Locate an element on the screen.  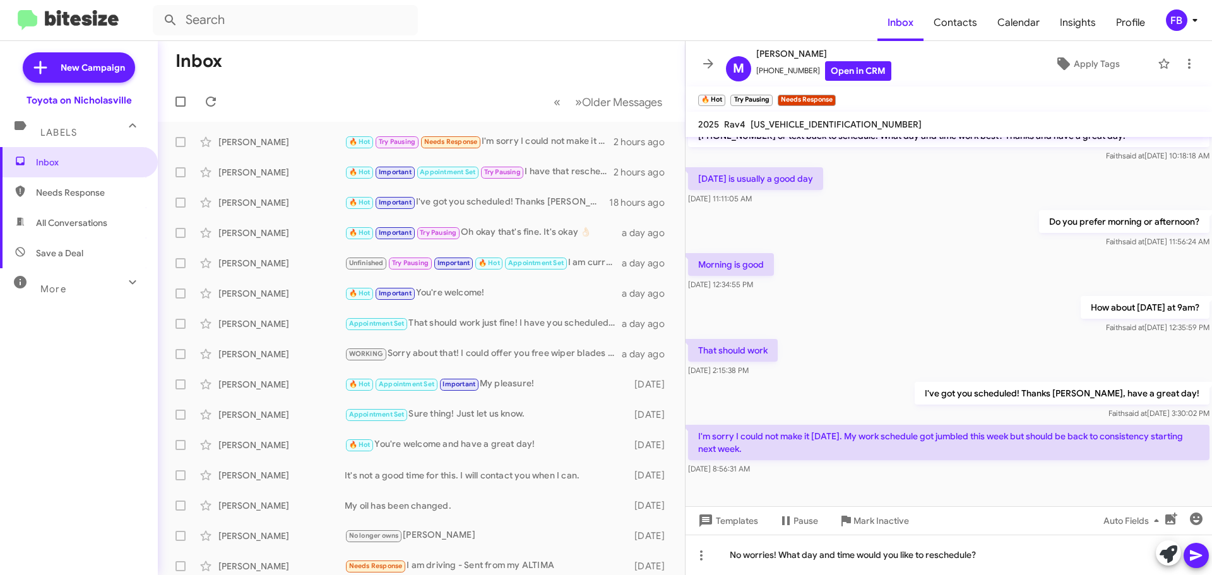
div: FB is located at coordinates (1177, 20).